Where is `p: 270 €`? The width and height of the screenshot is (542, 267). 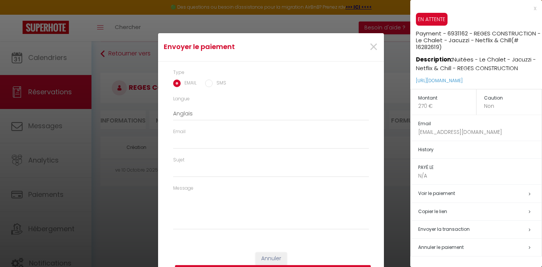 p: 270 € is located at coordinates (447, 106).